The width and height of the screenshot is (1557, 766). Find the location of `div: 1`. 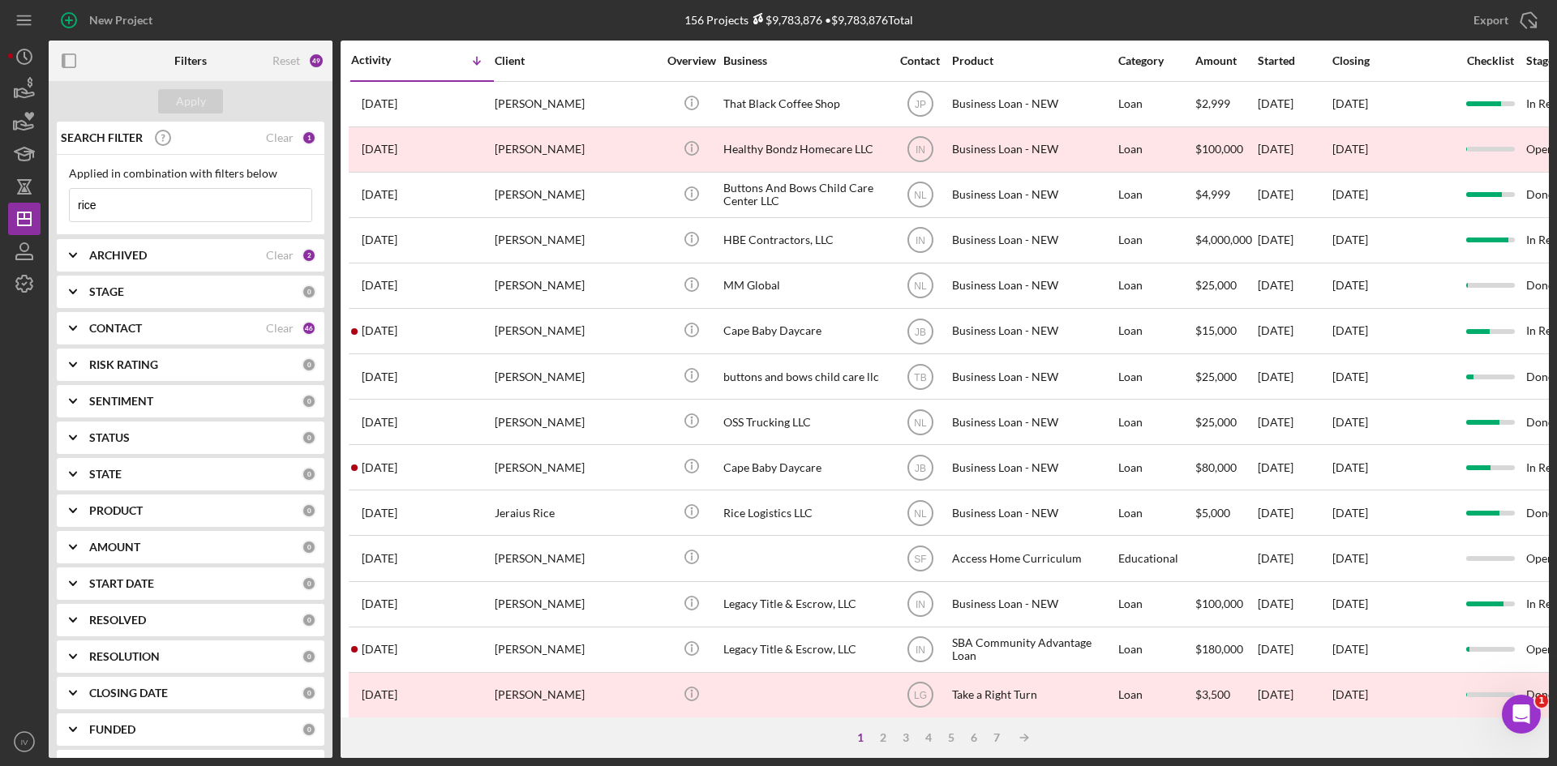

div: 1 is located at coordinates (309, 138).